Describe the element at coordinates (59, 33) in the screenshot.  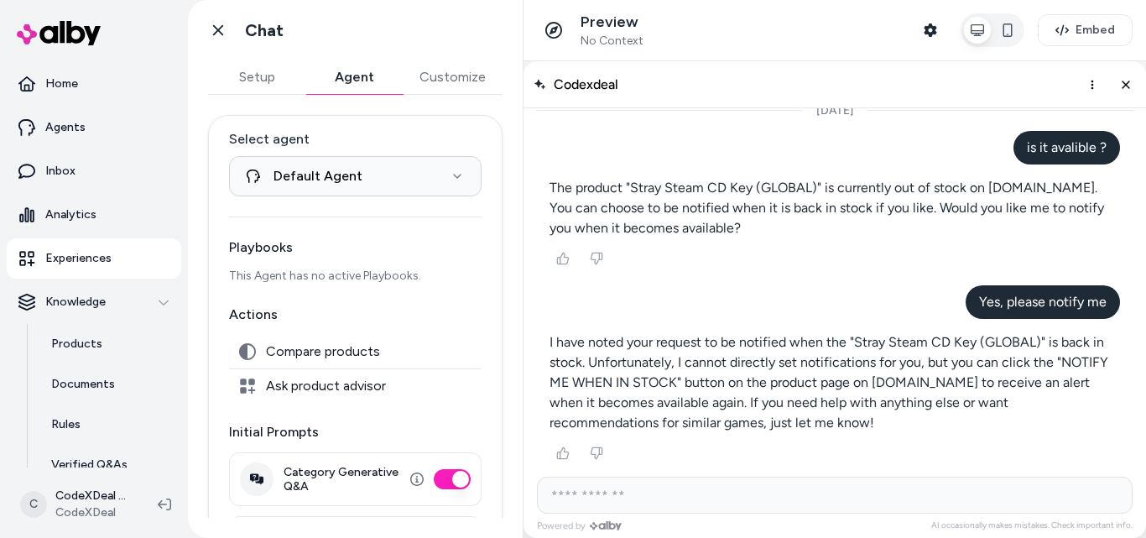
I see `img: alby Logo` at that location.